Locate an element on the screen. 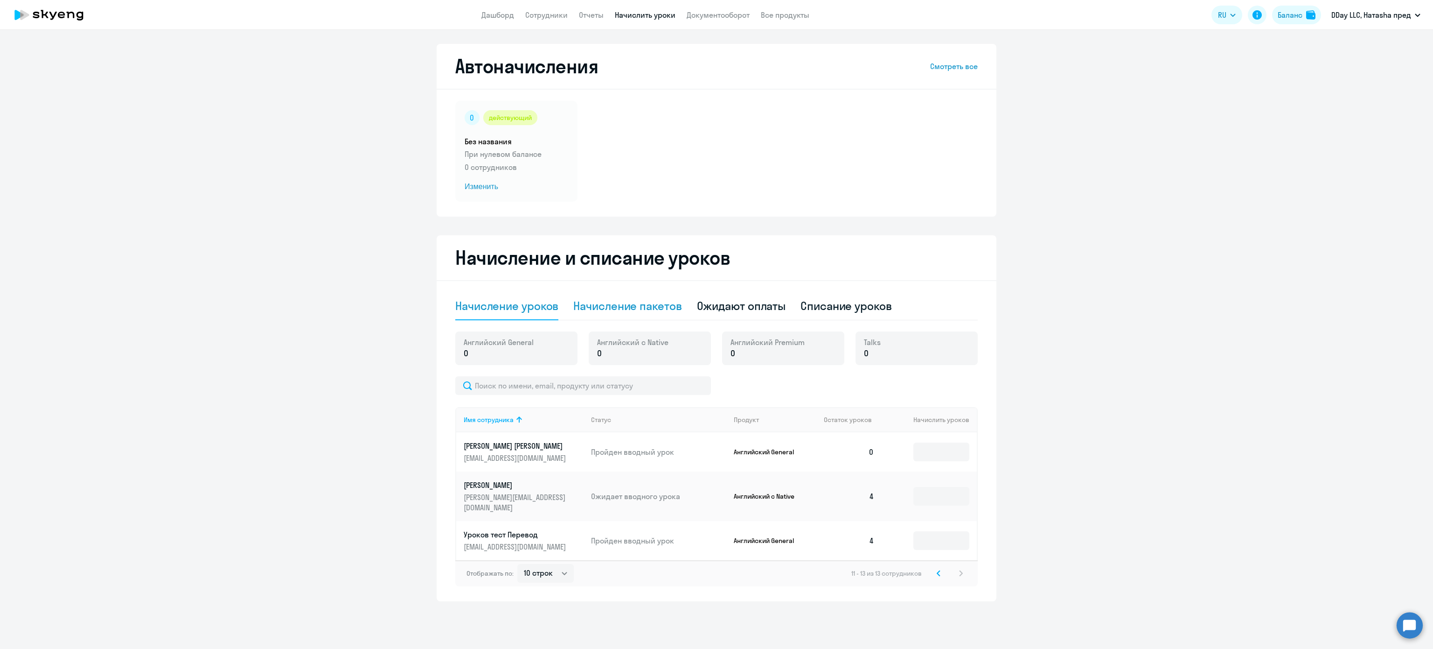  div: Начисление пакетов is located at coordinates (628, 306).